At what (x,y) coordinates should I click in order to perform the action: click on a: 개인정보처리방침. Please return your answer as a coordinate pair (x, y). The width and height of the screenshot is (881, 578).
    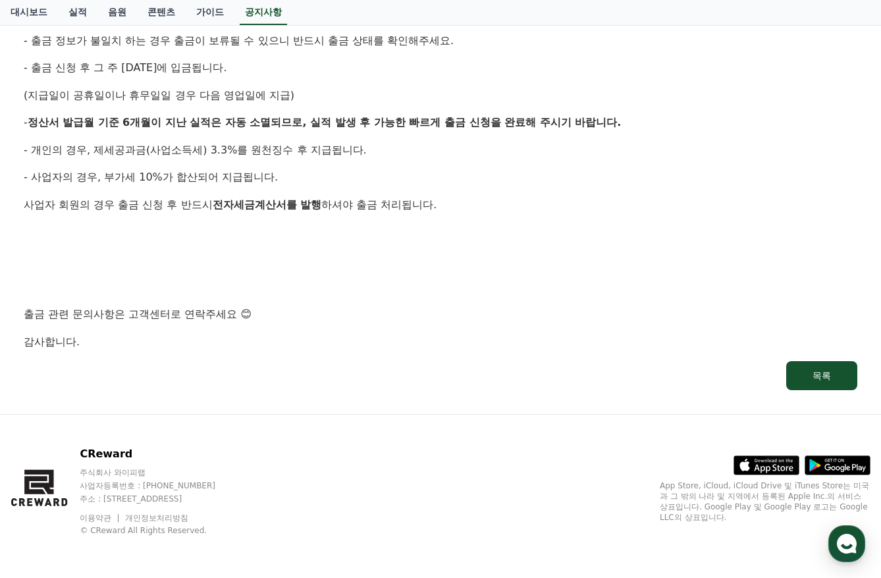
    Looking at the image, I should click on (157, 518).